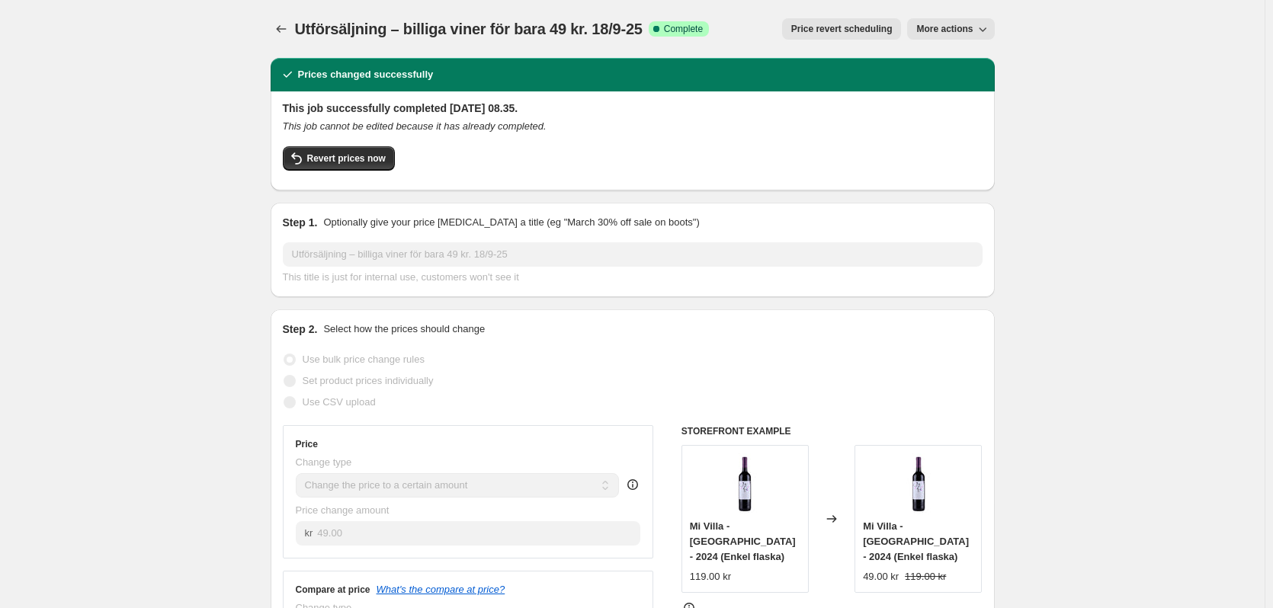  What do you see at coordinates (711, 577) in the screenshot?
I see `div: 119.00 kr` at bounding box center [711, 577].